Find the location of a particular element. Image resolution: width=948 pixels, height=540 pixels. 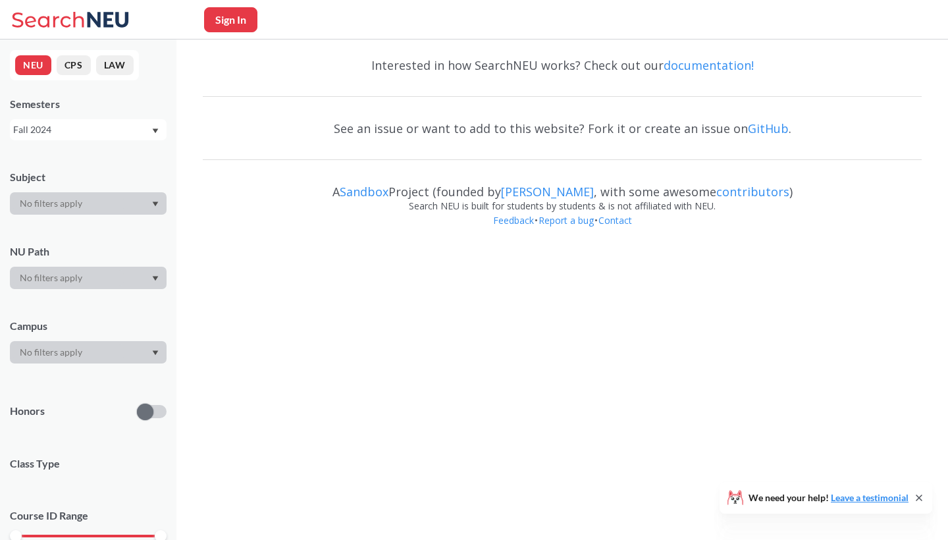

a: GitHub is located at coordinates (769, 128).